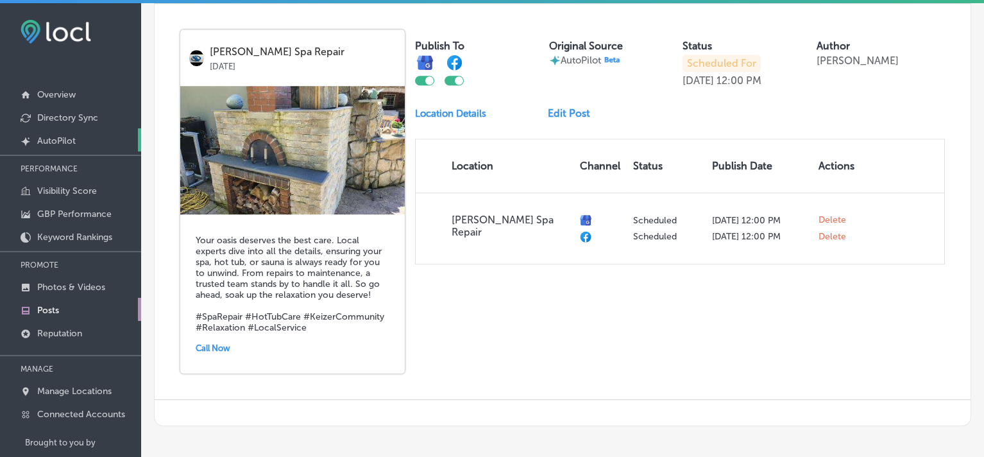 Image resolution: width=984 pixels, height=457 pixels. Describe the element at coordinates (574, 113) in the screenshot. I see `a: Edit Post` at that location.